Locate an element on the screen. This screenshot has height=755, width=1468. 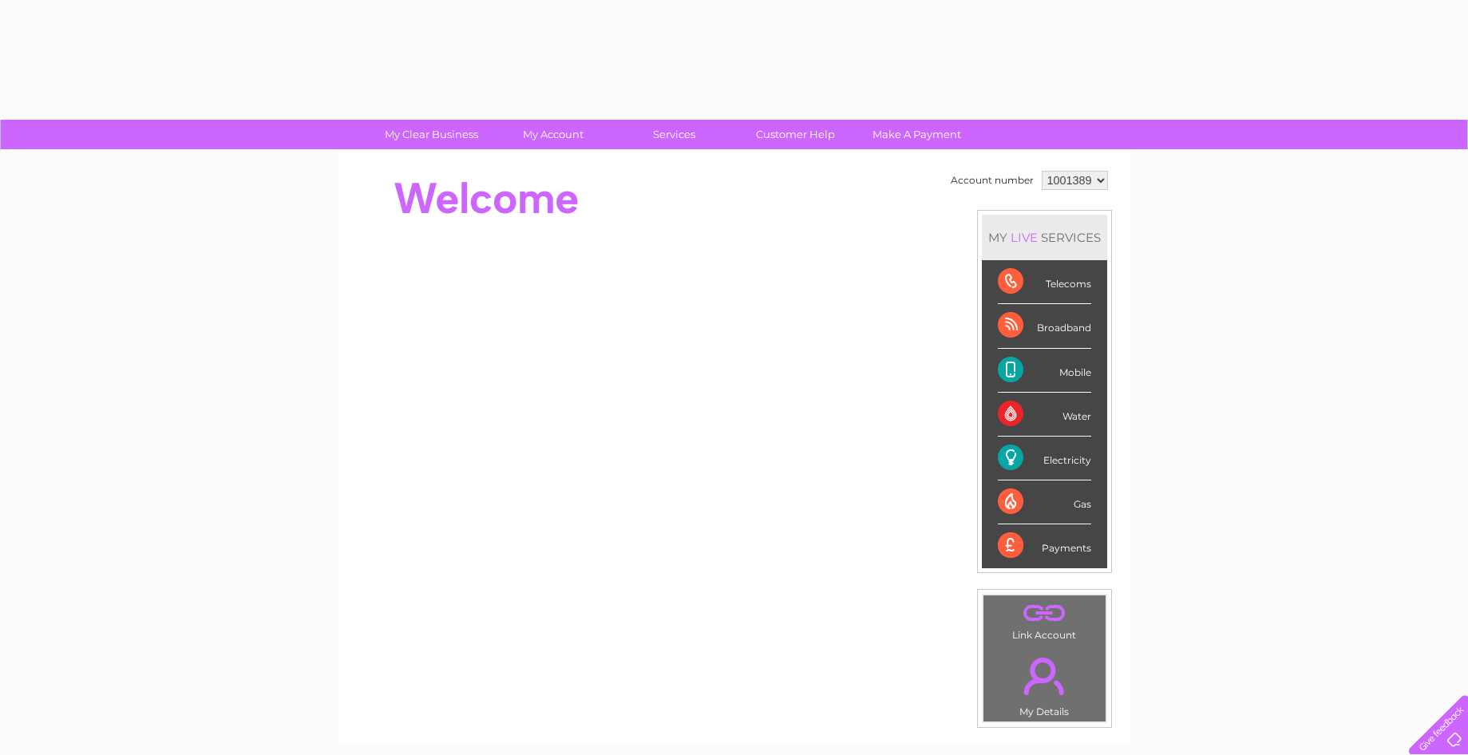
a: Services is located at coordinates (674, 134).